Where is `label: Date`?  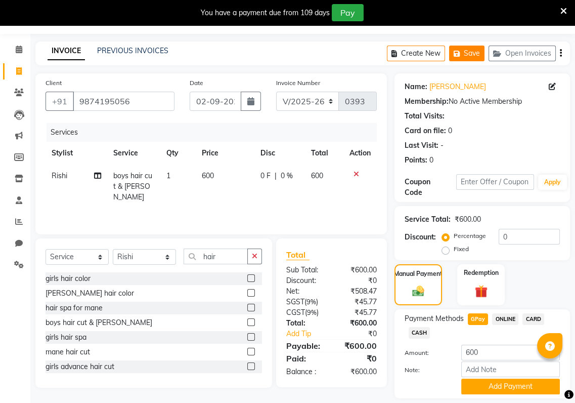 label: Date is located at coordinates (196, 83).